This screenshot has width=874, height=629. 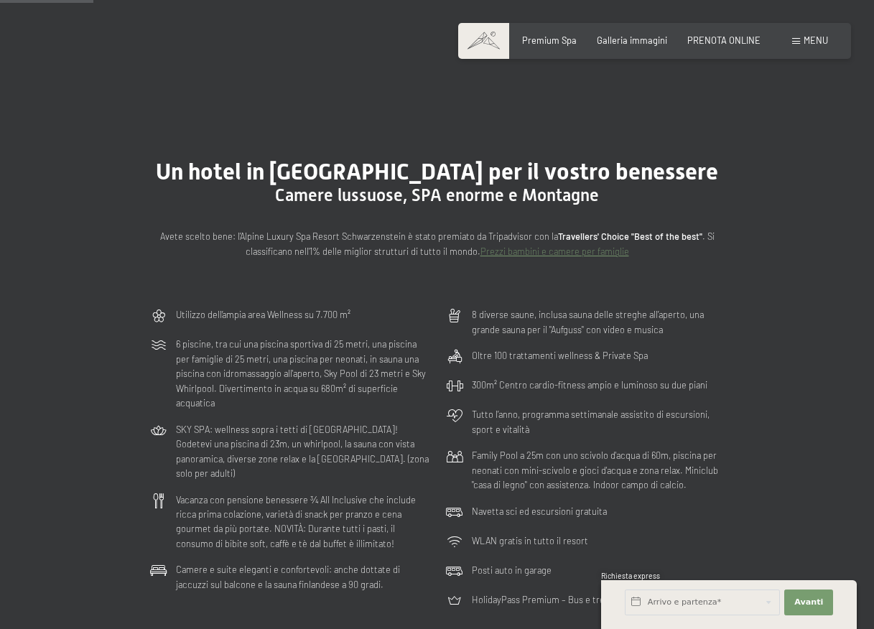 What do you see at coordinates (632, 40) in the screenshot?
I see `span: Galleria immagini` at bounding box center [632, 40].